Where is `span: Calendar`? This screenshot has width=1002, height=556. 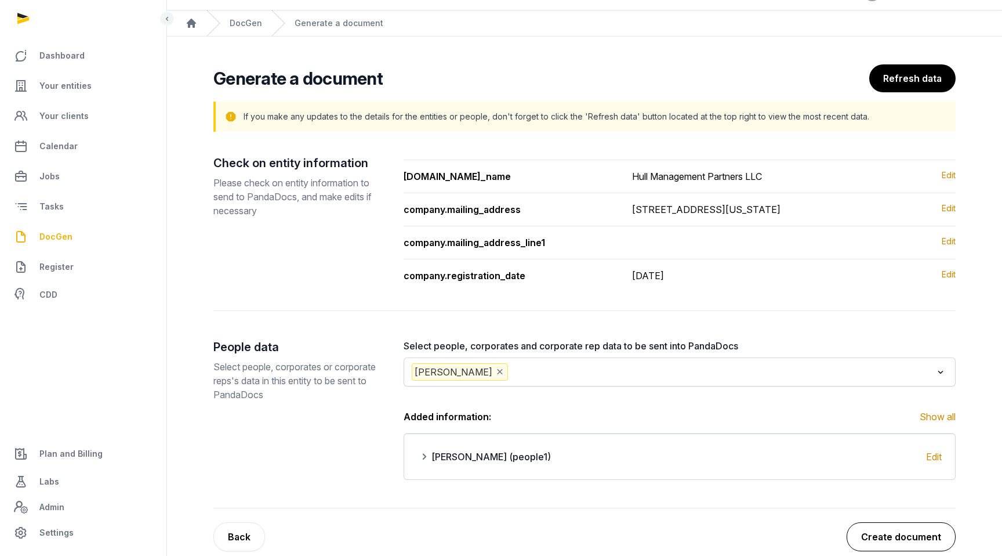 span: Calendar is located at coordinates (59, 146).